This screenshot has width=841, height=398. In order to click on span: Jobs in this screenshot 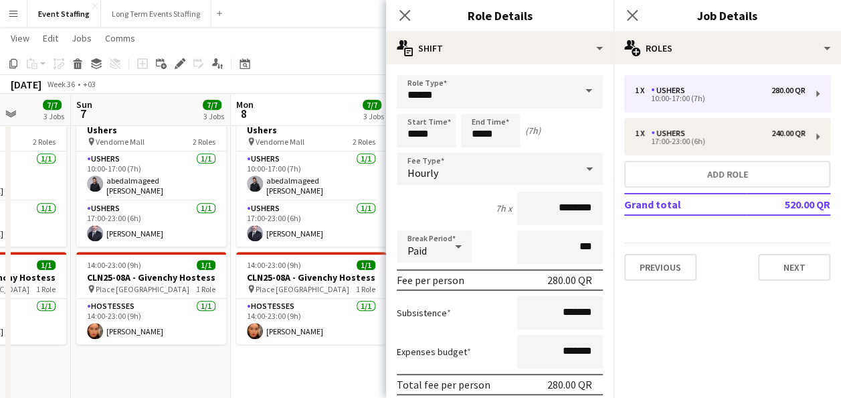, I will do `click(82, 38)`.